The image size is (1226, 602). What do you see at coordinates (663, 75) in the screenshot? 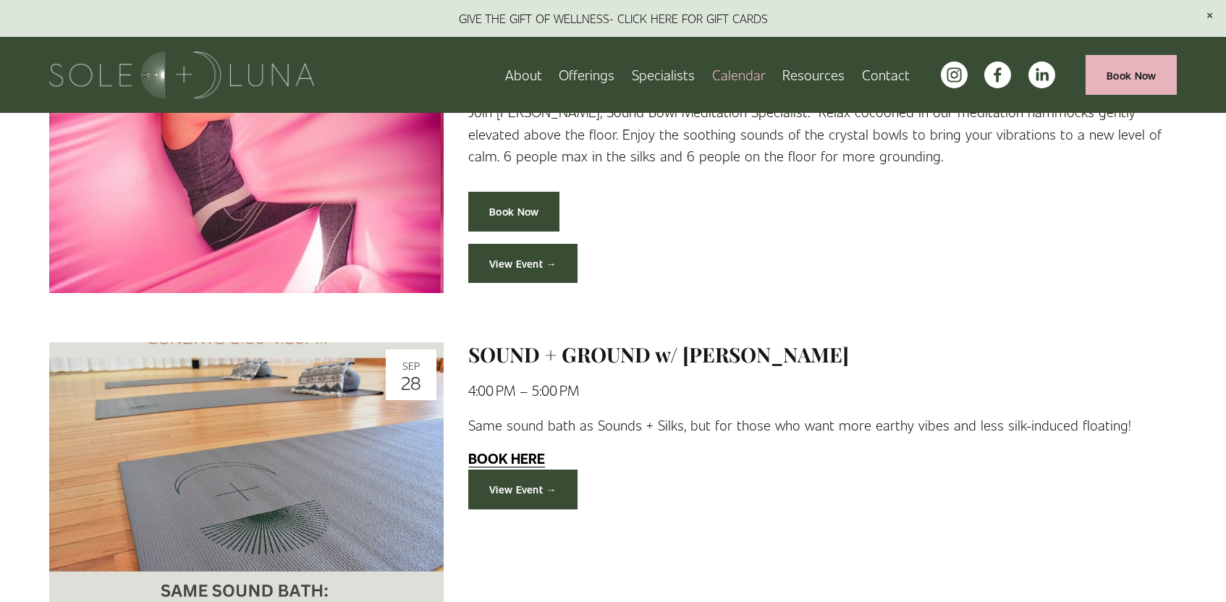
I see `a: Specialists` at bounding box center [663, 75].